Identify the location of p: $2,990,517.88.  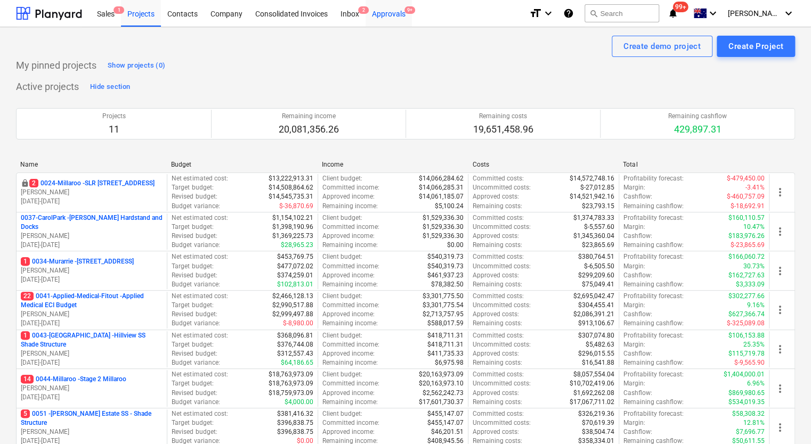
(293, 305).